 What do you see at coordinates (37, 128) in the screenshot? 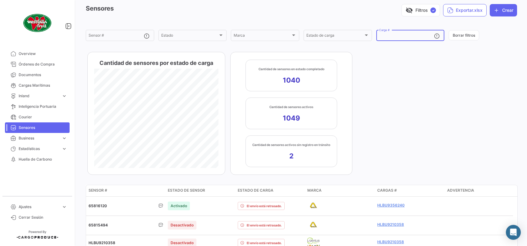
I see `a: Sensores` at bounding box center [37, 128].